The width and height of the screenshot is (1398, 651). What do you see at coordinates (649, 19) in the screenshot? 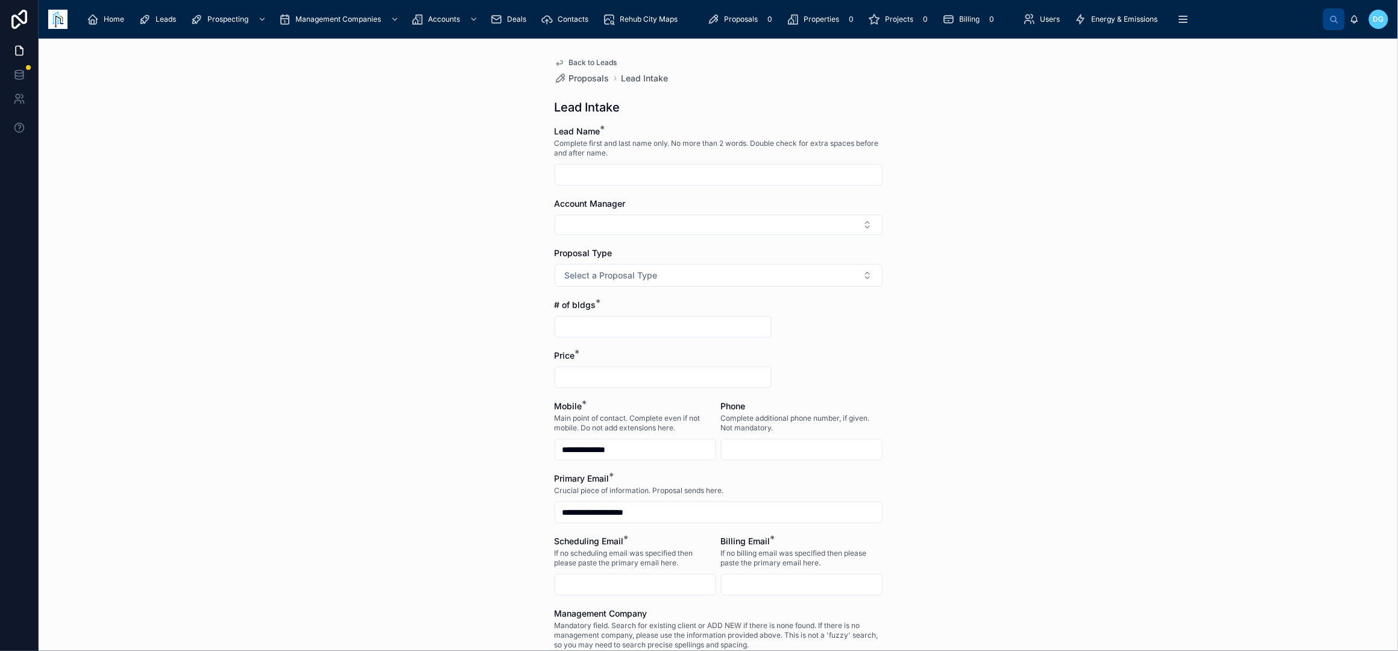
I see `span: Rehub City Maps` at bounding box center [649, 19].